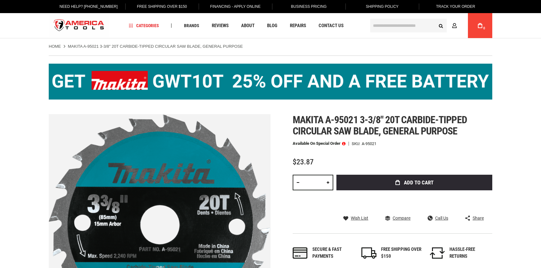 This screenshot has width=541, height=268. What do you see at coordinates (191, 26) in the screenshot?
I see `a: Brands` at bounding box center [191, 26].